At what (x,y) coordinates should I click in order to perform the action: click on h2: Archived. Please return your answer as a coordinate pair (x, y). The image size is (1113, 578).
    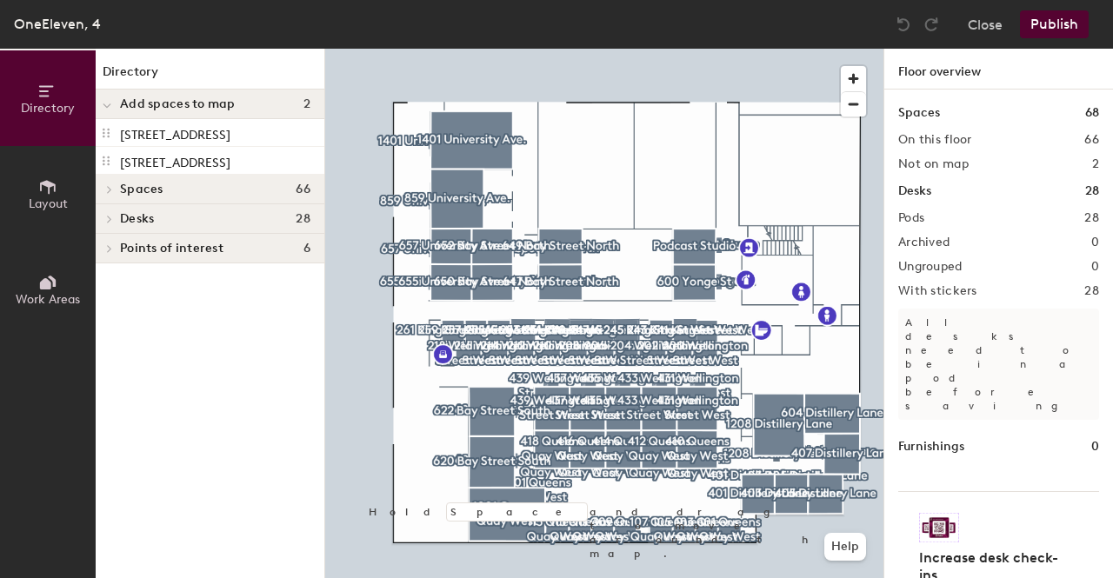
    Looking at the image, I should click on (923, 243).